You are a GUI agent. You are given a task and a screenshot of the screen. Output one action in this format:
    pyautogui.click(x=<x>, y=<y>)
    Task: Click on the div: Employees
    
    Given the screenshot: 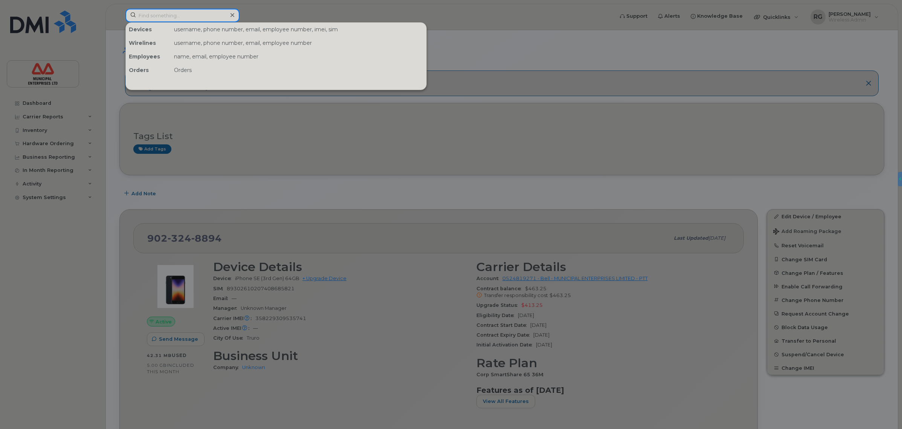 What is the action you would take?
    pyautogui.click(x=148, y=56)
    